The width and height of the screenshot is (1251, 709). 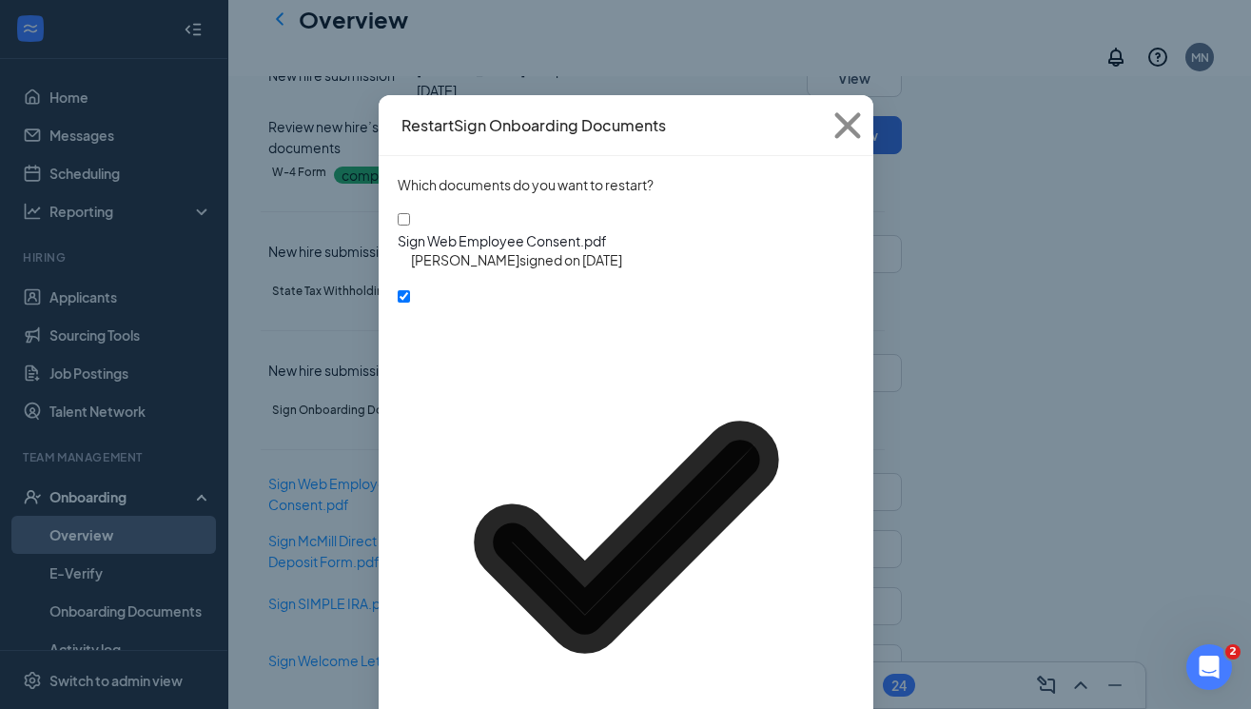 What do you see at coordinates (848, 126) in the screenshot?
I see `svg: Cross` at bounding box center [848, 126].